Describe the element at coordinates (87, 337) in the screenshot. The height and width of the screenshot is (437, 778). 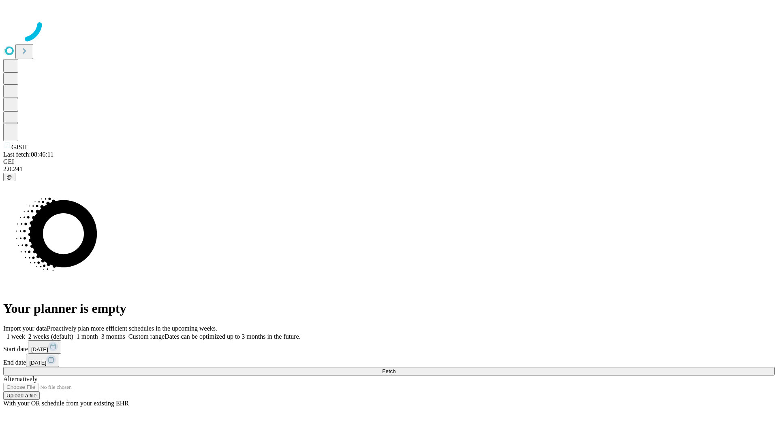
I see `span: 1 month` at that location.